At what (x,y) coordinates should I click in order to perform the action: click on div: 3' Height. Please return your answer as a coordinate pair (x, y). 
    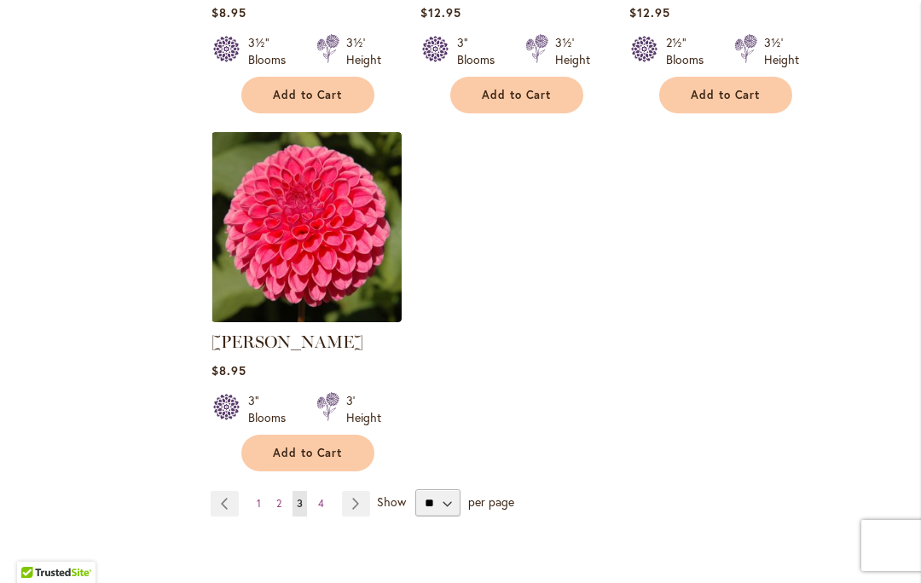
    Looking at the image, I should click on (363, 409).